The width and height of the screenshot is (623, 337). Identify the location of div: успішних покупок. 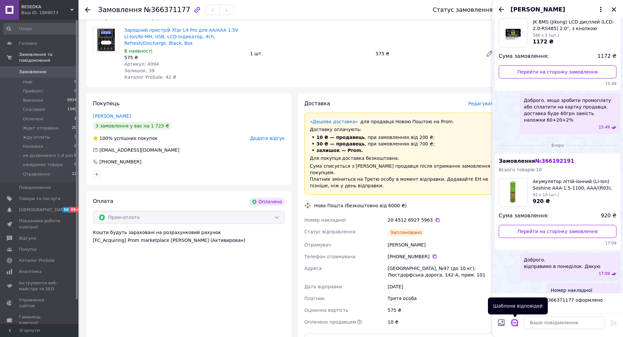
(125, 138).